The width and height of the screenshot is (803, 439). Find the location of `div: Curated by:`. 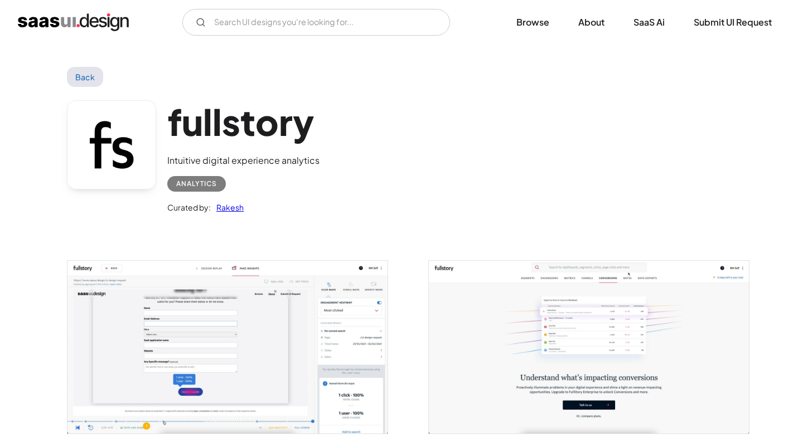

div: Curated by: is located at coordinates (189, 207).